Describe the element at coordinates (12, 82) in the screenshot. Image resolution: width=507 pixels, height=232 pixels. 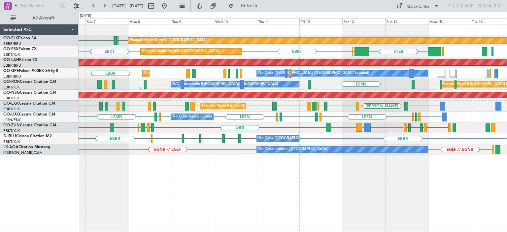
I see `span: OO-ROK` at that location.